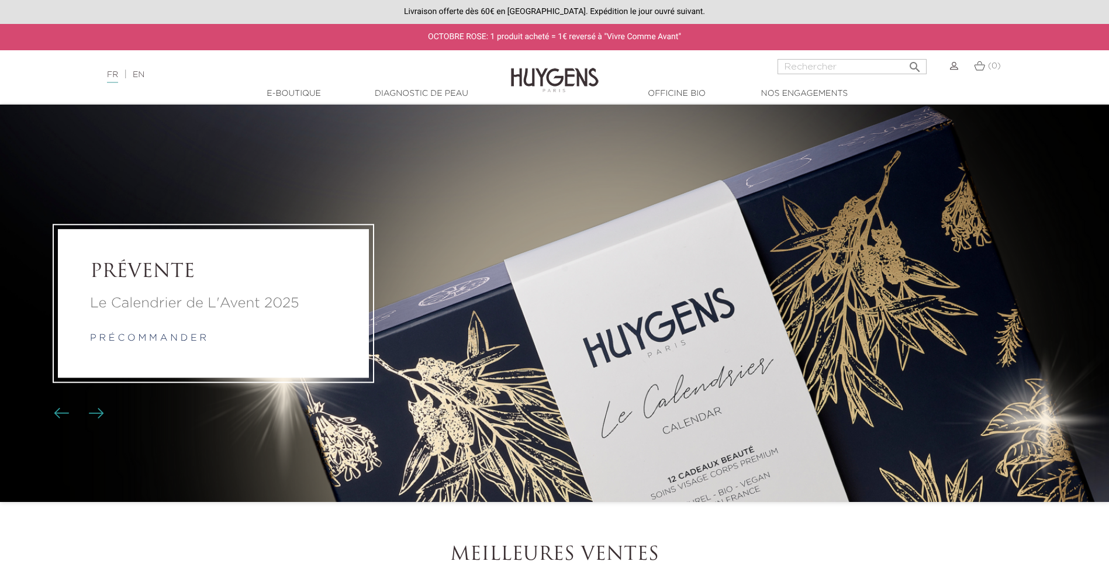  I want to click on h2: PRÉVENTE, so click(213, 272).